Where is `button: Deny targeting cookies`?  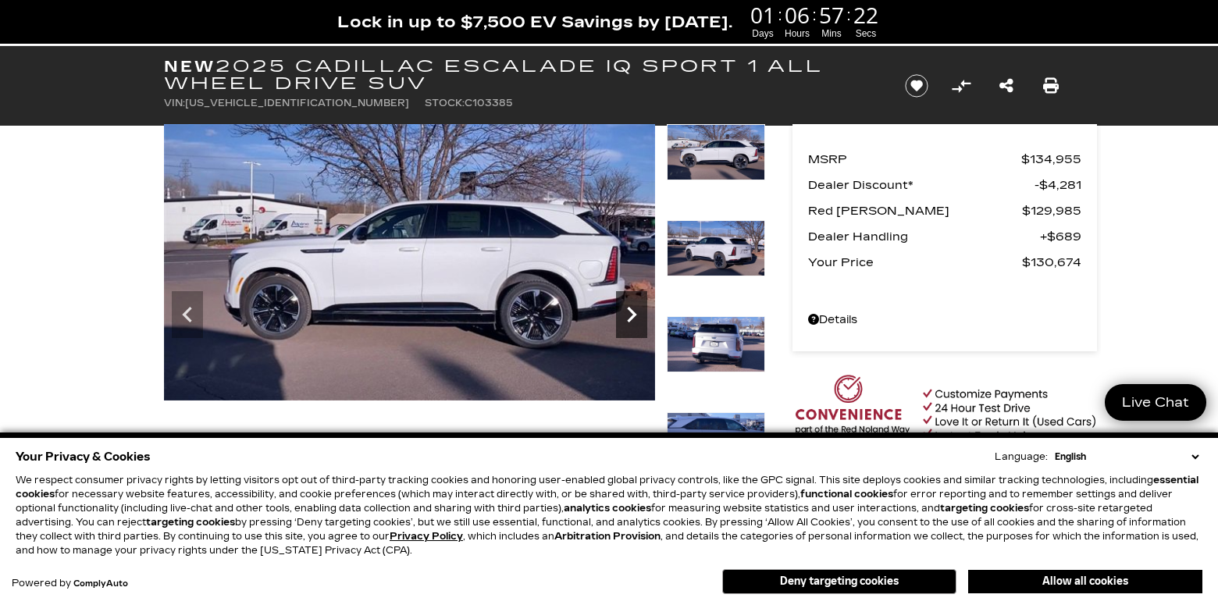 button: Deny targeting cookies is located at coordinates (839, 582).